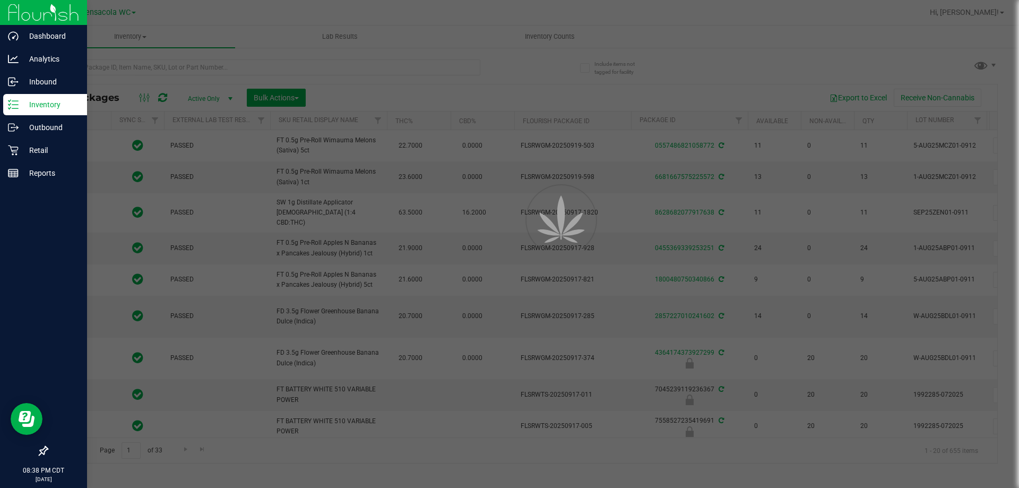  Describe the element at coordinates (44, 470) in the screenshot. I see `p: 08:38 PM CDT` at that location.